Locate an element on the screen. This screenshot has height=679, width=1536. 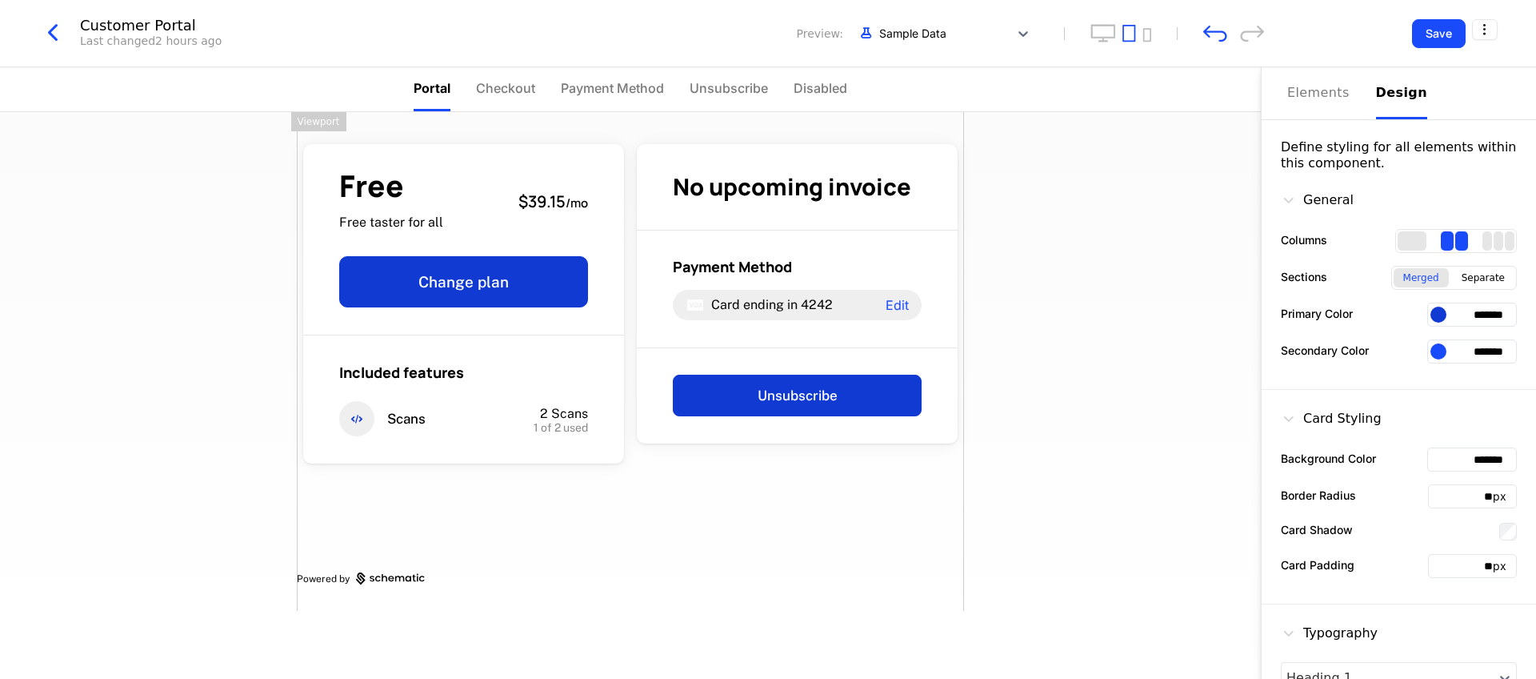
button: tablet is located at coordinates (1129, 33).